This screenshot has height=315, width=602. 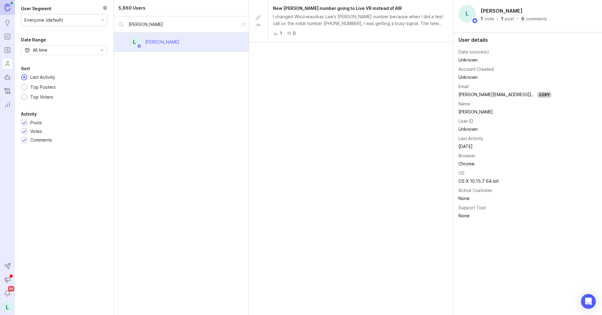 What do you see at coordinates (504, 164) in the screenshot?
I see `td: Chrome` at bounding box center [504, 164].